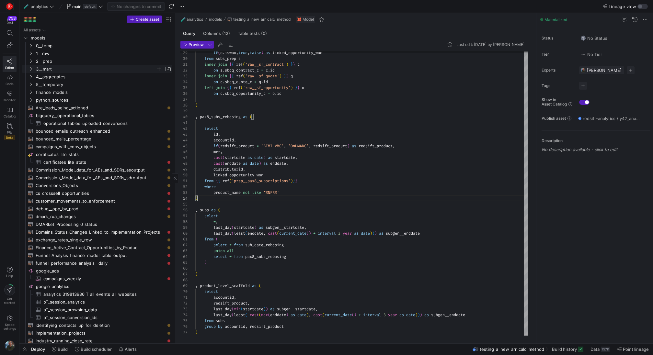  What do you see at coordinates (9, 84) in the screenshot?
I see `span: Code` at bounding box center [9, 84].